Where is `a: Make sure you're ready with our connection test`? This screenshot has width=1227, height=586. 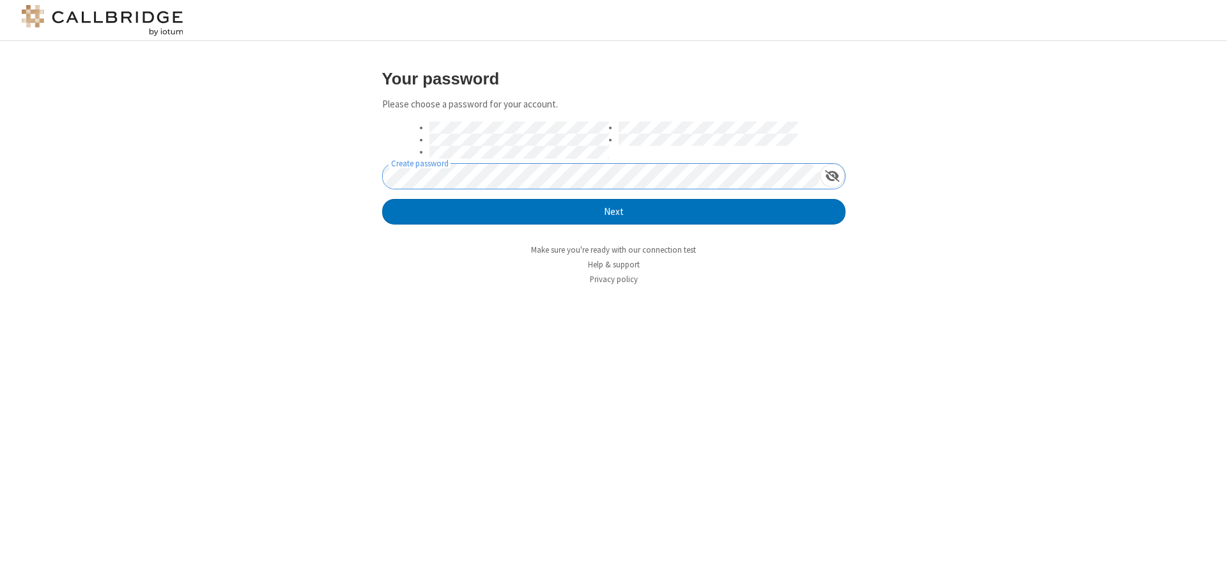
a: Make sure you're ready with our connection test is located at coordinates (614, 249).